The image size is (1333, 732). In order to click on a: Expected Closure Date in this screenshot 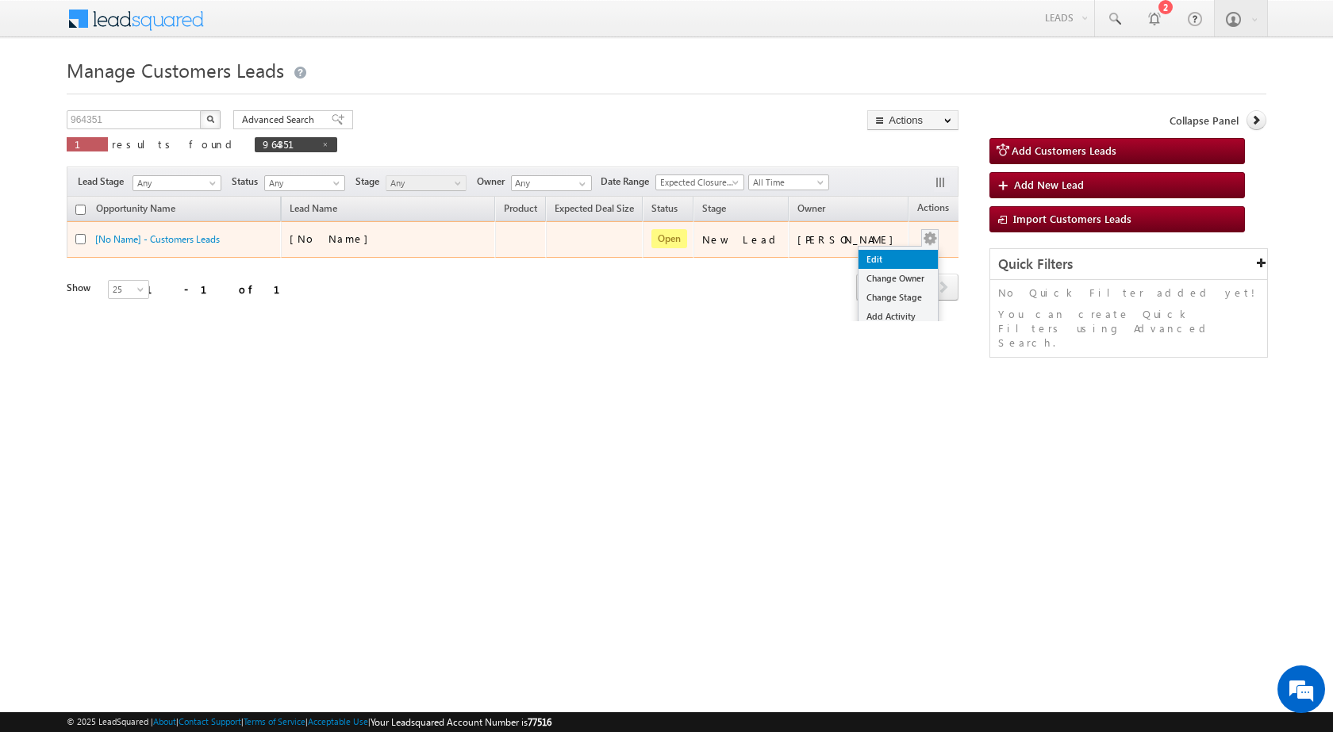, I will do `click(700, 182)`.